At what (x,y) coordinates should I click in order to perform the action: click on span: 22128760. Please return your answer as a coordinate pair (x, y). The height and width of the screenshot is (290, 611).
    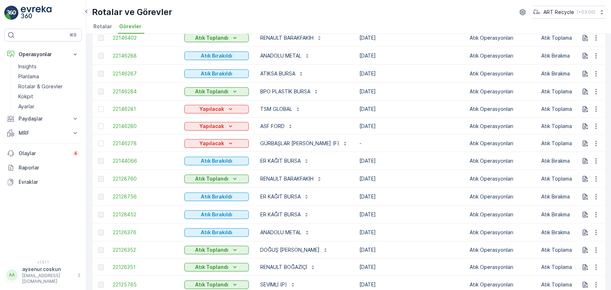
    Looking at the image, I should click on (145, 179).